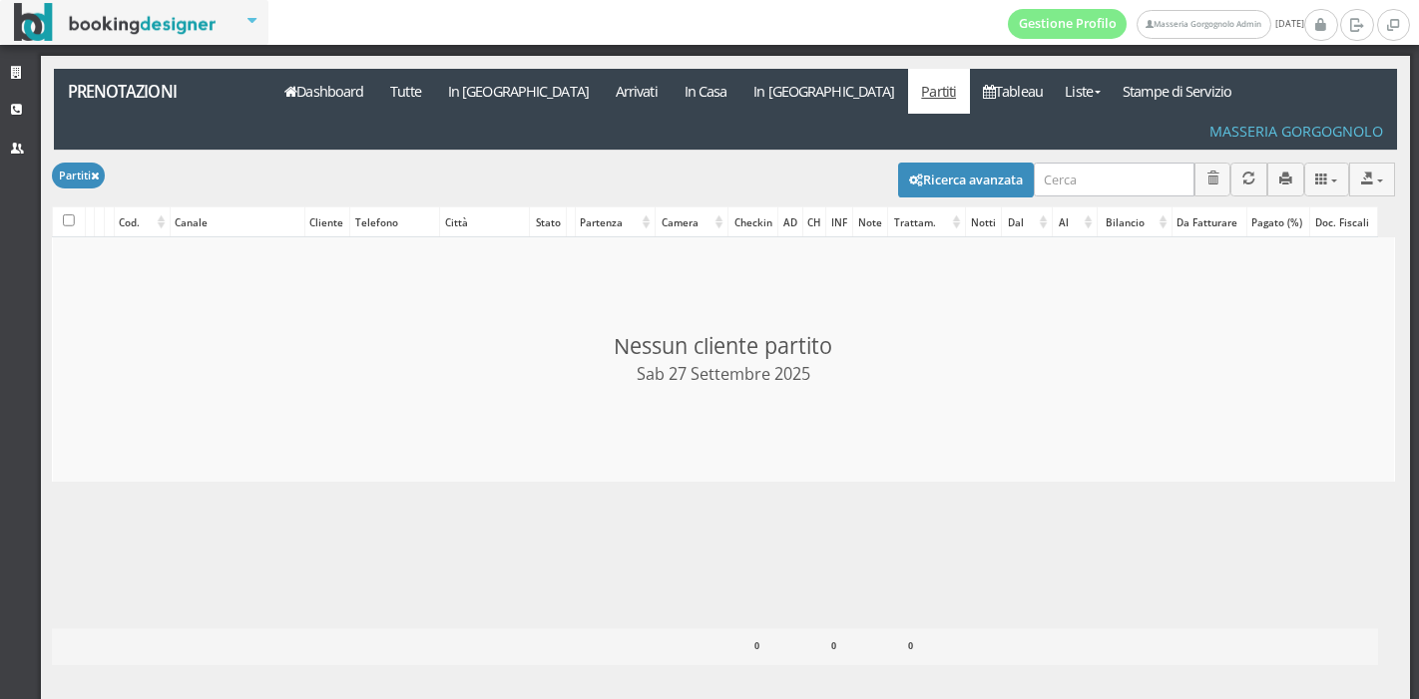  I want to click on a: Partiti, so click(939, 91).